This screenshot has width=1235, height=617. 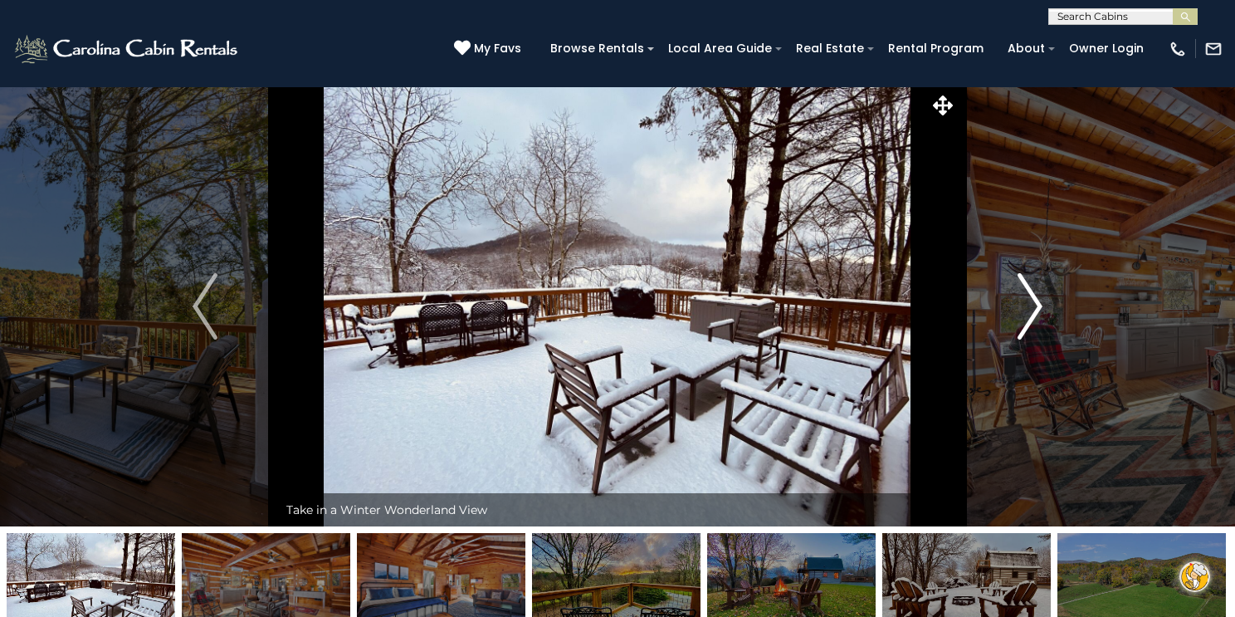 What do you see at coordinates (497, 48) in the screenshot?
I see `span: My Favs` at bounding box center [497, 48].